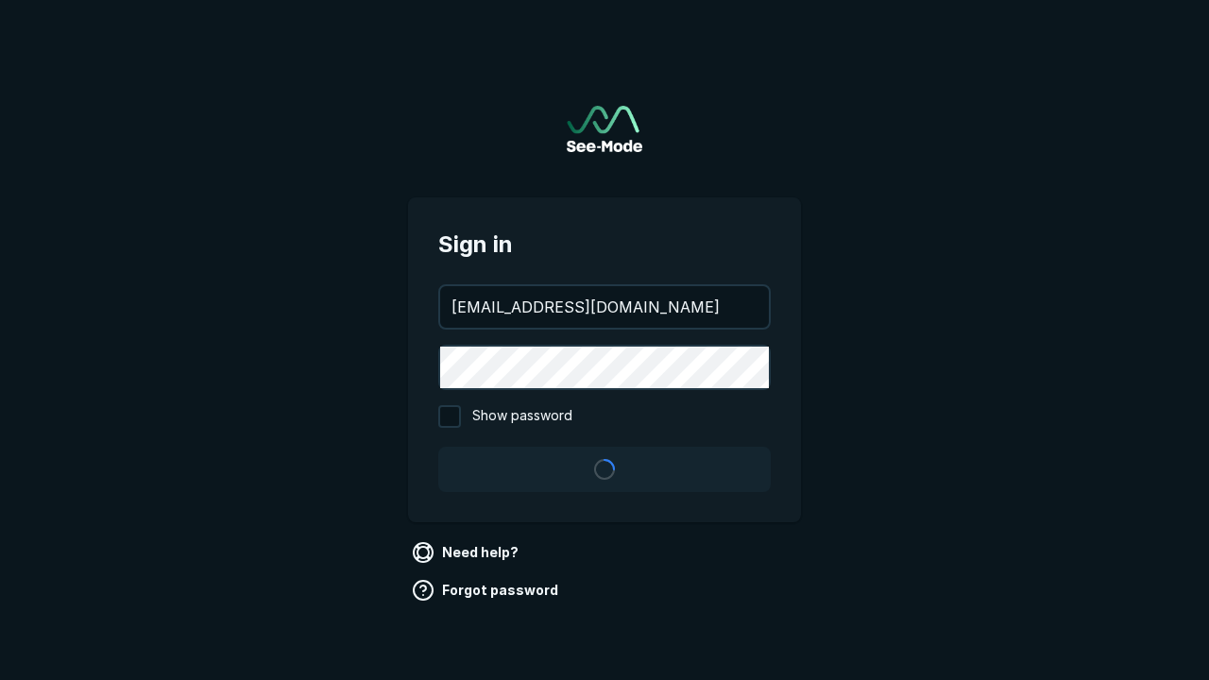  I want to click on a: Forgot password, so click(487, 591).